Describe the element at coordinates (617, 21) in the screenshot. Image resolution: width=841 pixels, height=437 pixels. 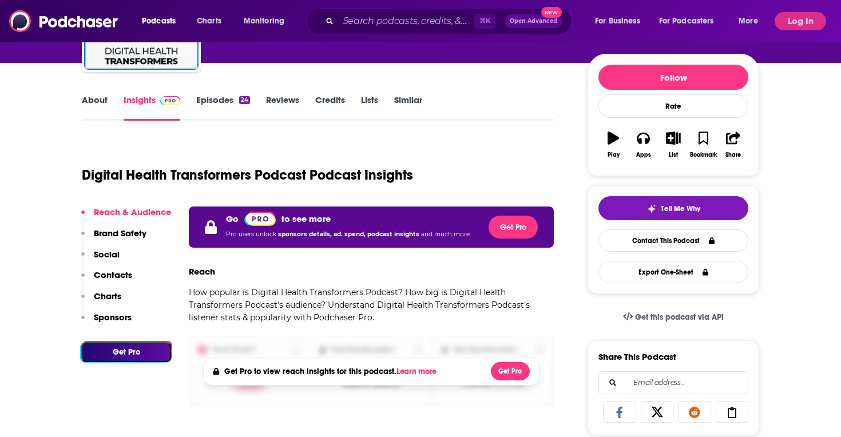
I see `span: For Business` at that location.